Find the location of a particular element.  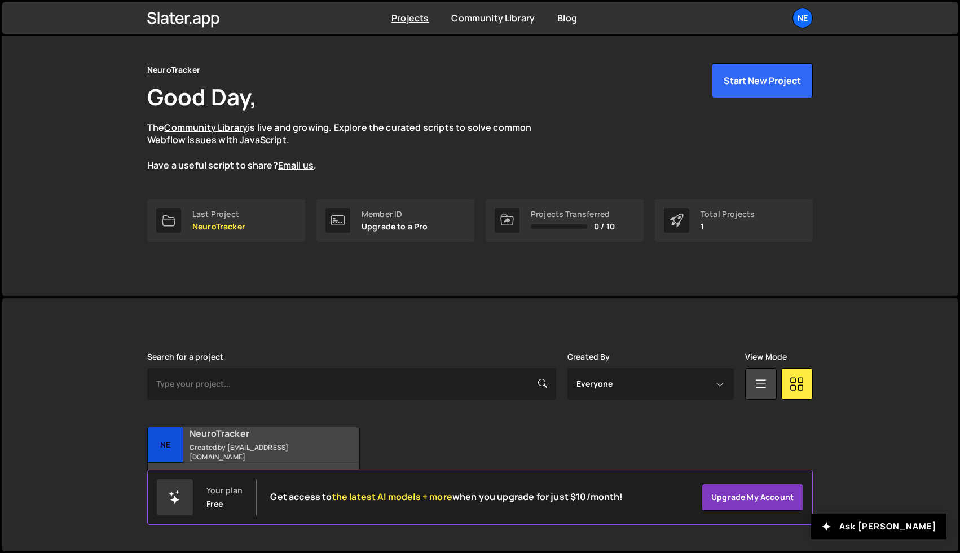

div: Projects Transferred is located at coordinates (573, 214).